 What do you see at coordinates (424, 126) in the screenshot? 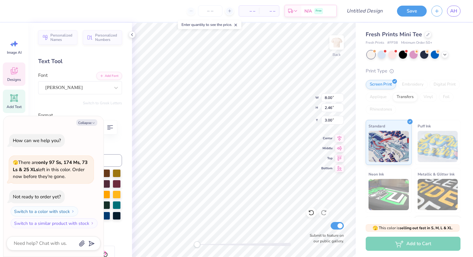
I see `span: Puff Ink` at bounding box center [424, 126].